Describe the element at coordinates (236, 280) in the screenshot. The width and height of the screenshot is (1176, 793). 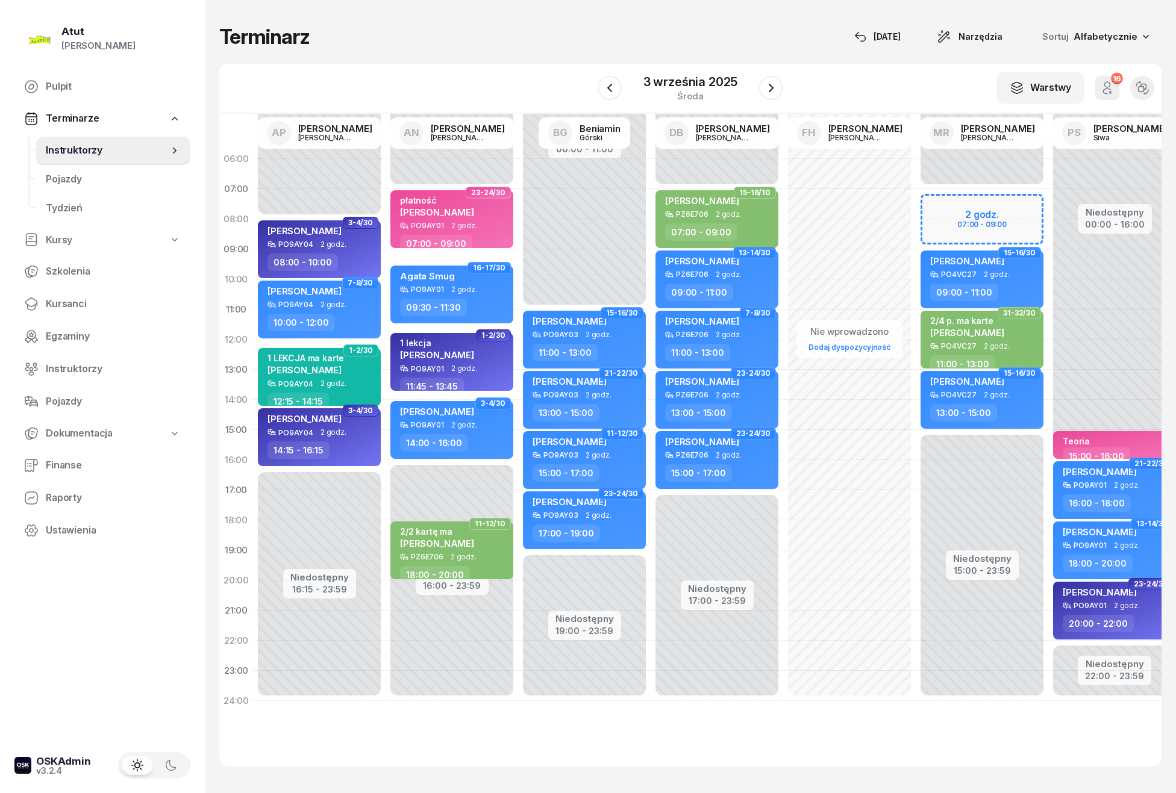
I see `div: 10:00` at that location.